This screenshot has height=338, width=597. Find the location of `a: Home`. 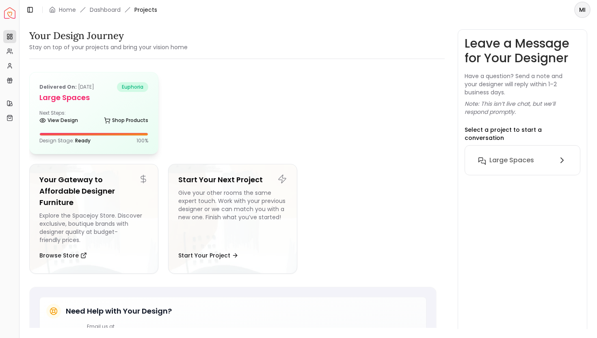

a: Home is located at coordinates (67, 10).